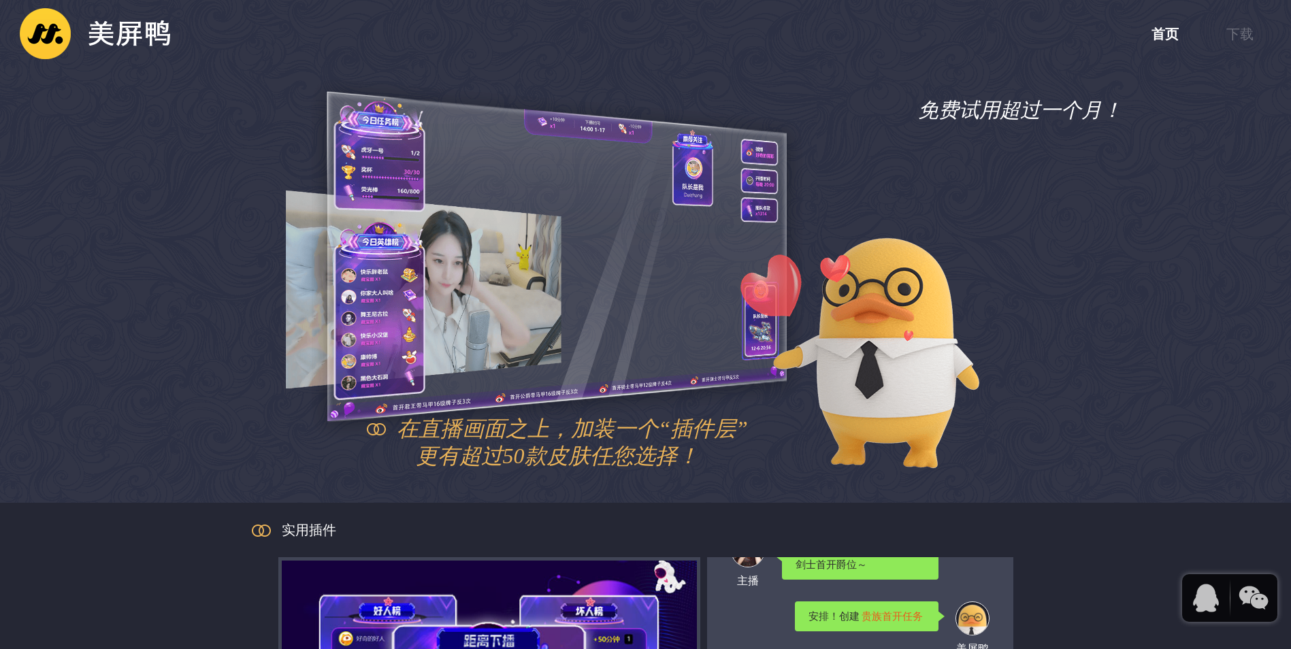  What do you see at coordinates (1253, 598) in the screenshot?
I see `a: 扫码添加小财鼠官方客服微信` at bounding box center [1253, 598].